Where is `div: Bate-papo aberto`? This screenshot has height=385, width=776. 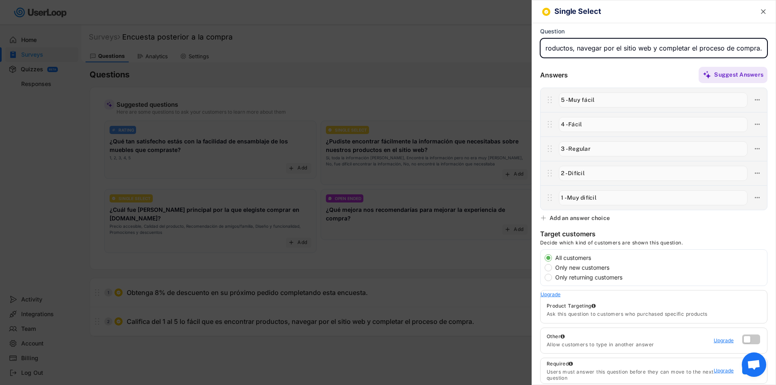 div: Bate-papo aberto is located at coordinates (754, 364).